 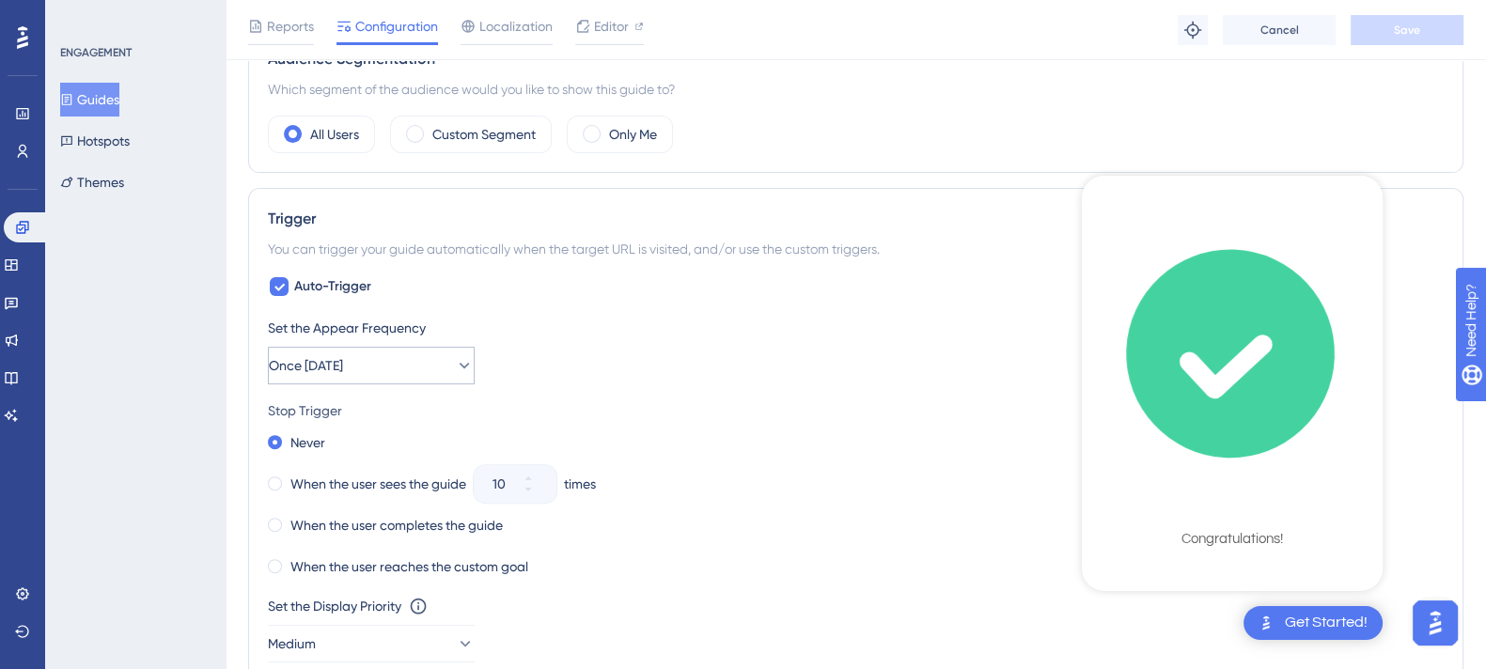 I want to click on div: Congratulations!, so click(x=1232, y=539).